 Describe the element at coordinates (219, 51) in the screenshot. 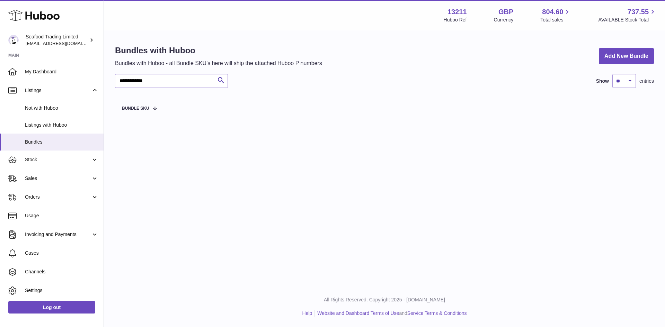

I see `h1: Bundles with Huboo` at that location.